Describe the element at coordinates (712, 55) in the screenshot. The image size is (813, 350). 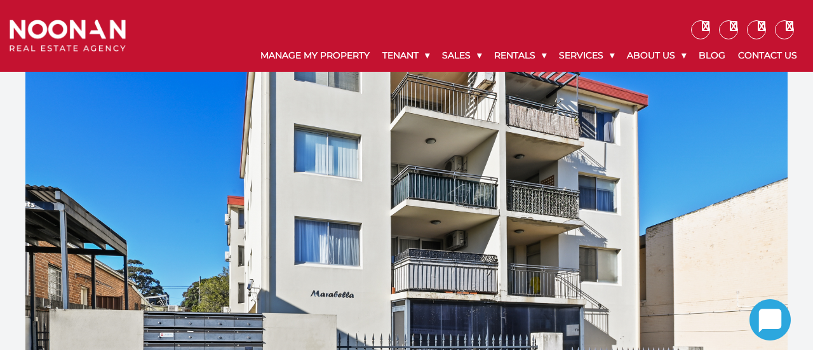
I see `a: Blog` at that location.